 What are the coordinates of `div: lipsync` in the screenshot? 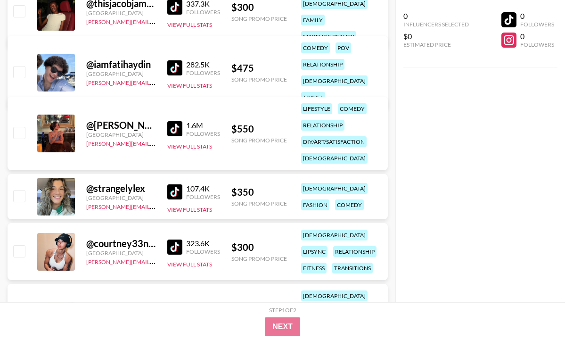 It's located at (314, 251).